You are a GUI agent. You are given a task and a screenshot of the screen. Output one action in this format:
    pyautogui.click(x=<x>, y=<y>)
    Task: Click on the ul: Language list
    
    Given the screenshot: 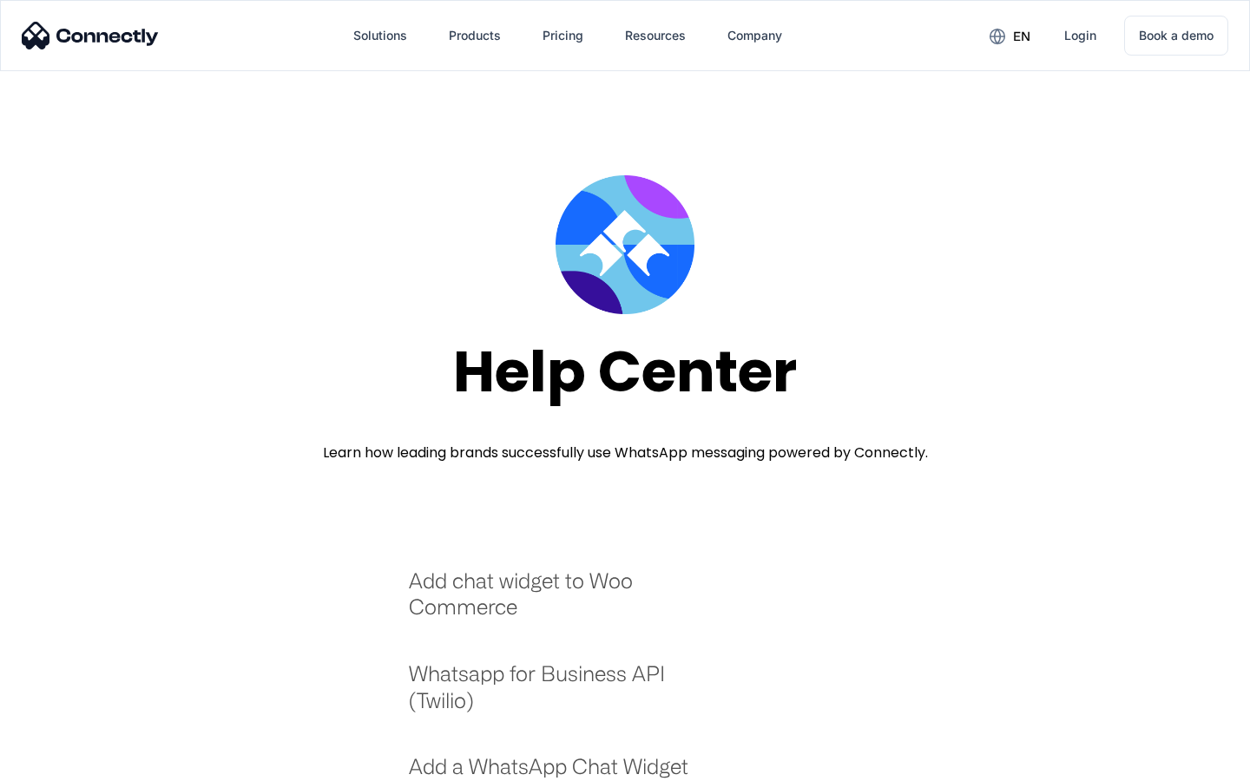 What is the action you would take?
    pyautogui.click(x=69, y=763)
    